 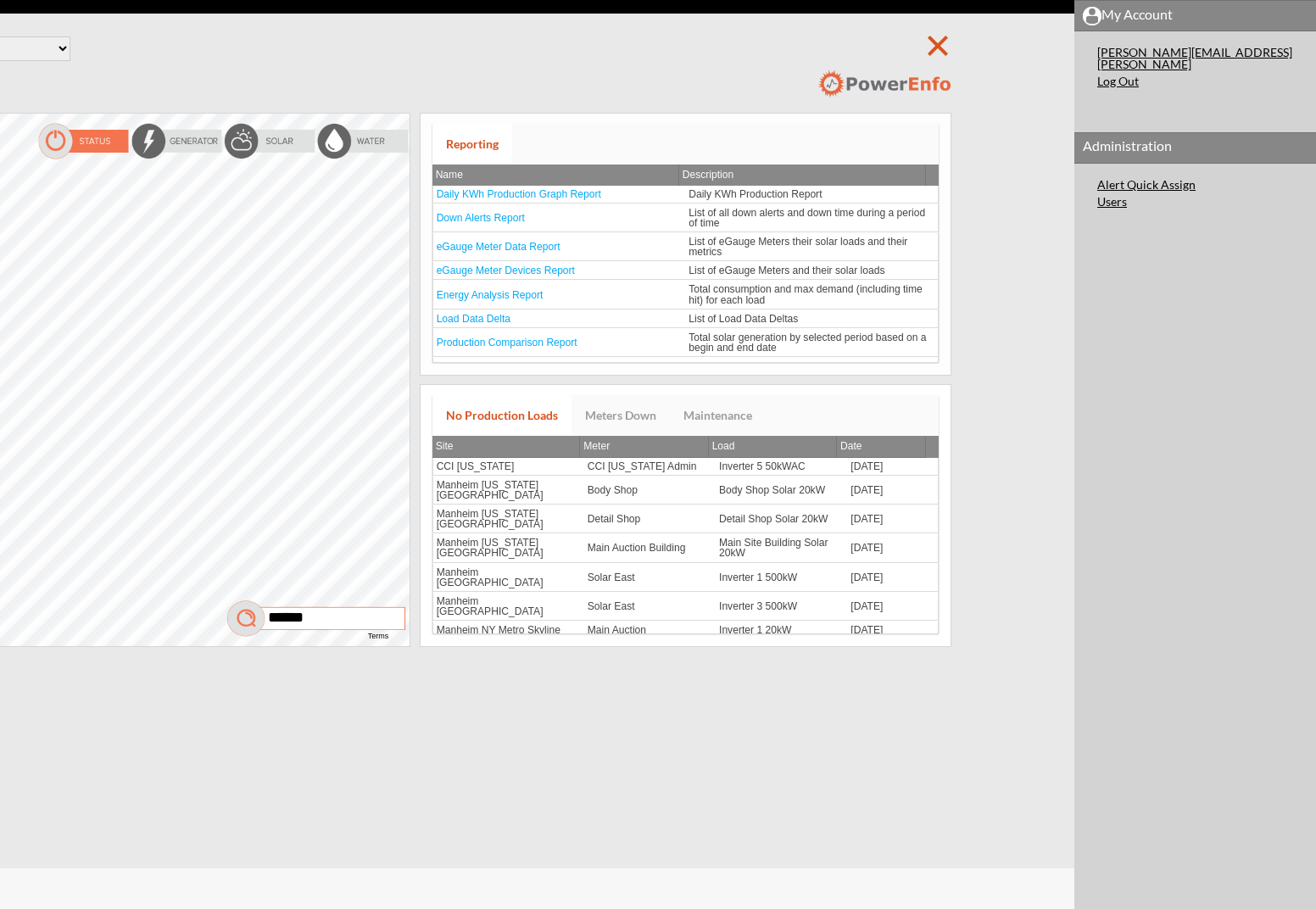 I want to click on td: Inverter 3 500kW, so click(x=781, y=607).